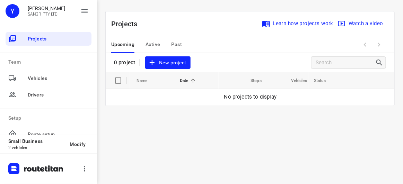 The height and width of the screenshot is (184, 403). What do you see at coordinates (58, 135) in the screenshot?
I see `span: Route setup` at bounding box center [58, 135].